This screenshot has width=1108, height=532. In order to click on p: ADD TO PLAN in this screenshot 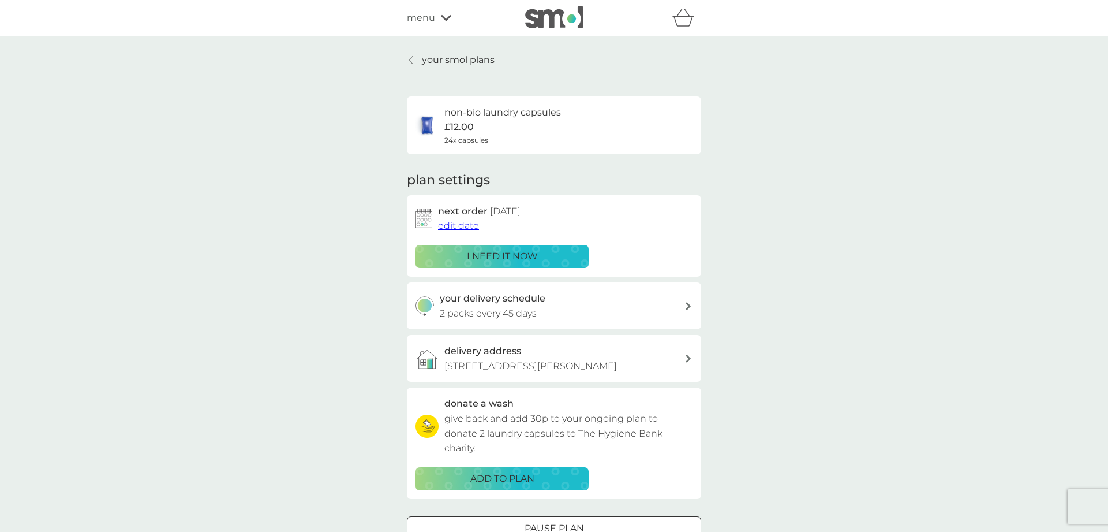, I will do `click(502, 479)`.